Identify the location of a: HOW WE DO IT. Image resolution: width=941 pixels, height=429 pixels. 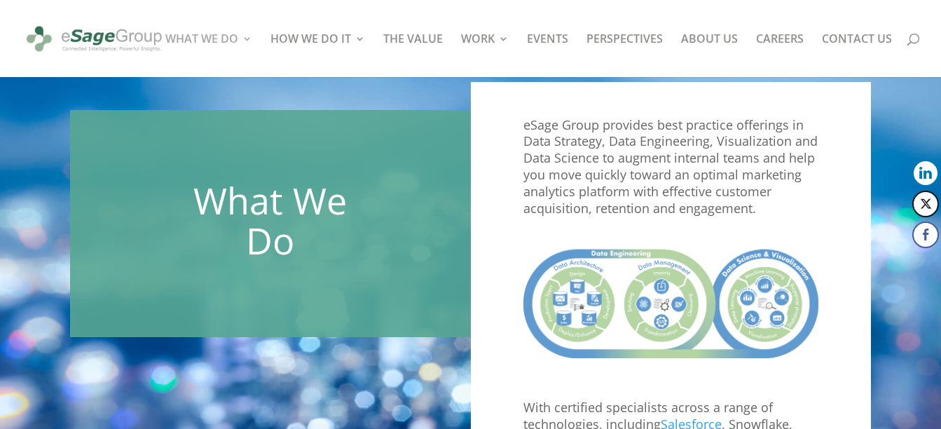
(317, 55).